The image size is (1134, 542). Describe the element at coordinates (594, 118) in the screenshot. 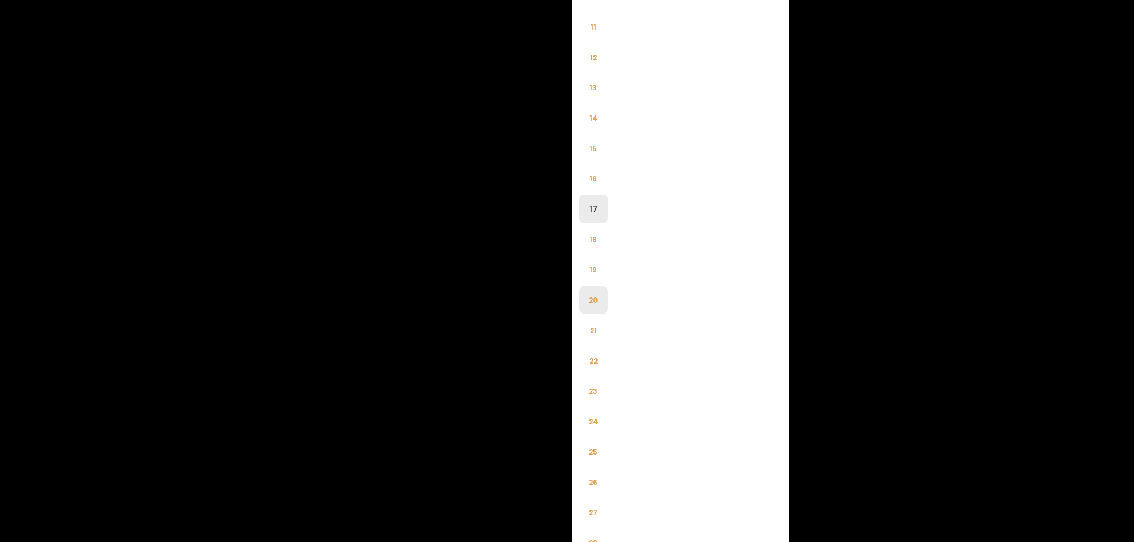

I see `li: 14` at that location.